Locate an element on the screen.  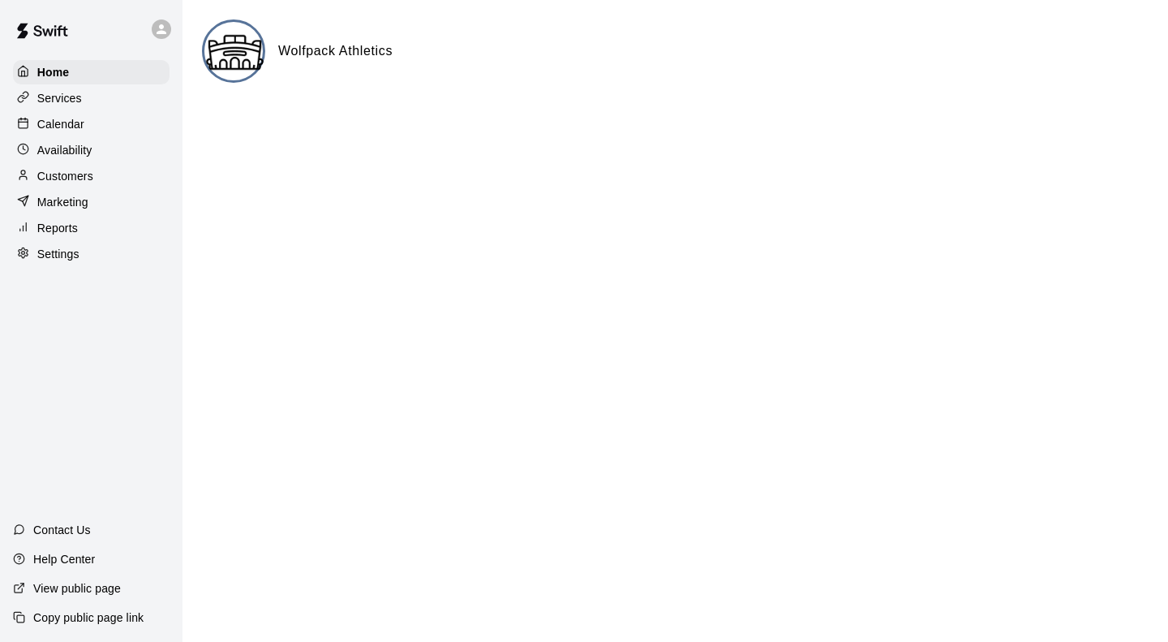
p: Copy public page link is located at coordinates (88, 617).